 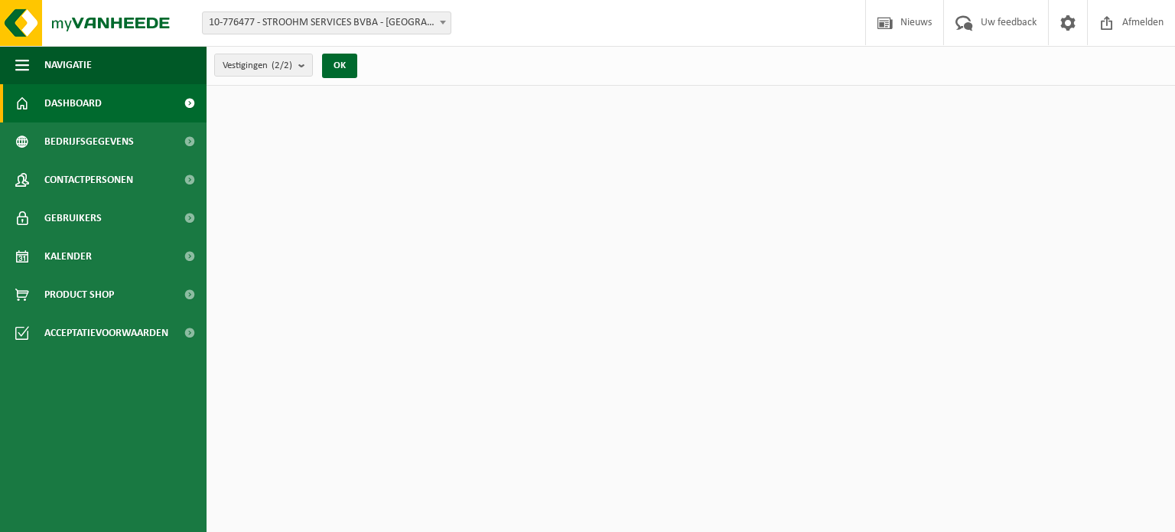 I want to click on span: Acceptatievoorwaarden, so click(x=106, y=333).